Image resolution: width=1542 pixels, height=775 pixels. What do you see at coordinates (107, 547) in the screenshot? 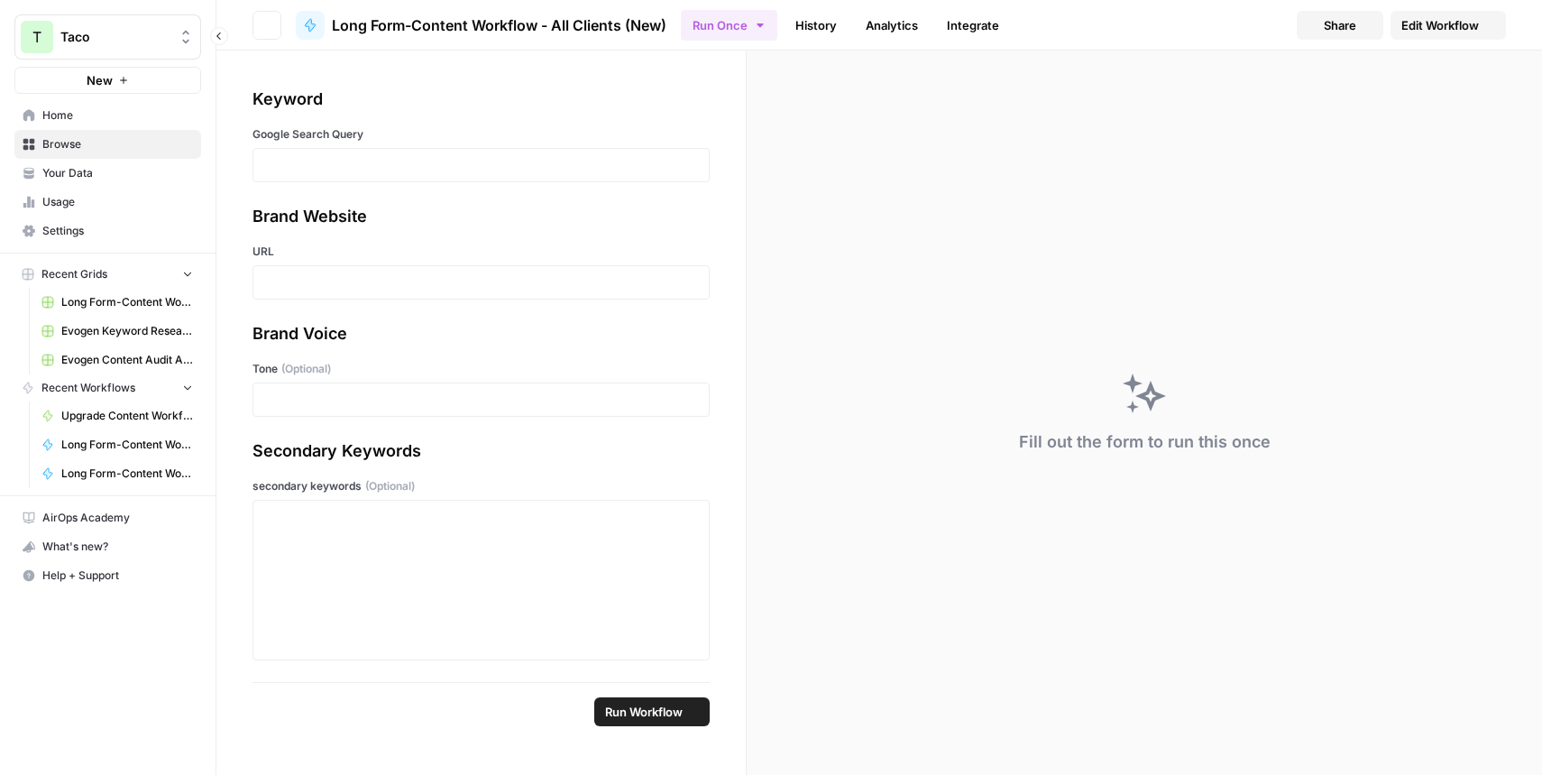
I see `div: What's new?` at bounding box center [107, 547].